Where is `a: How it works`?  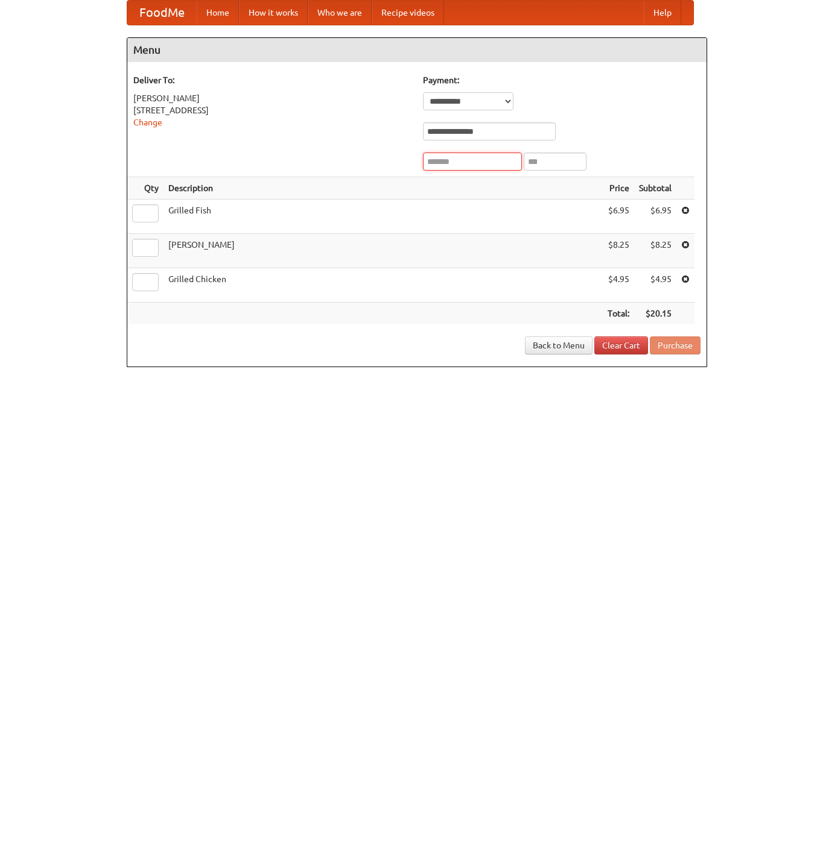
a: How it works is located at coordinates (273, 13).